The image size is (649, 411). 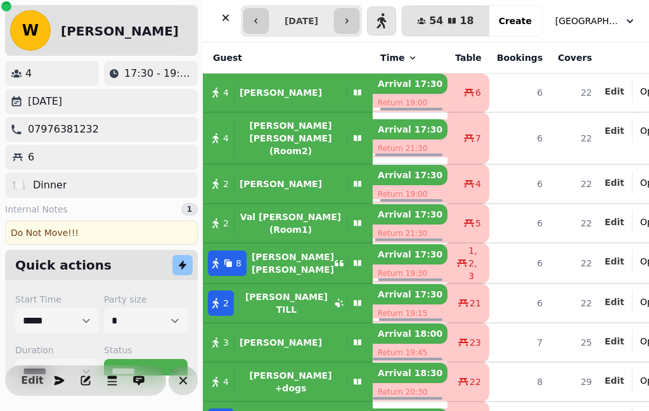 I want to click on span: 18, so click(x=467, y=21).